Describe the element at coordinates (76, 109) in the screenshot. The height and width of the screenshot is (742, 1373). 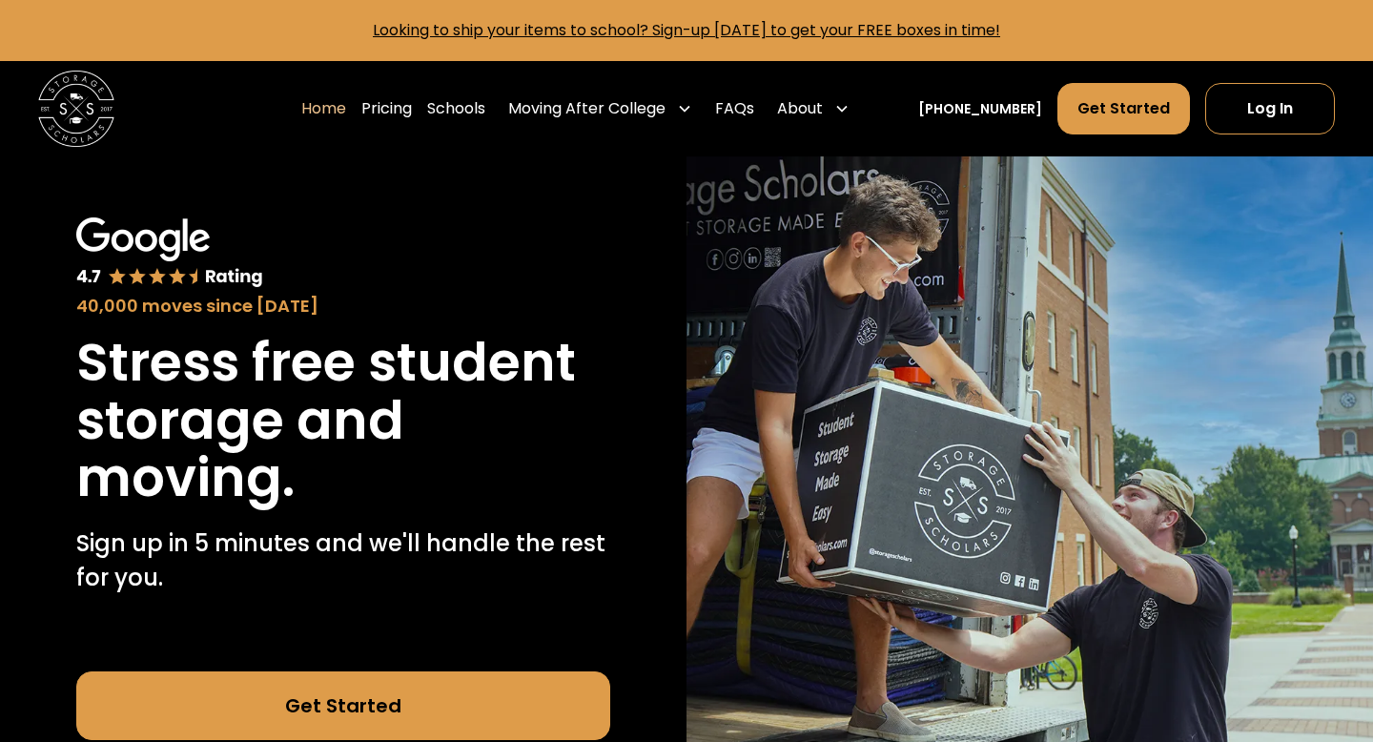
I see `img: Storage Scholars main logo` at that location.